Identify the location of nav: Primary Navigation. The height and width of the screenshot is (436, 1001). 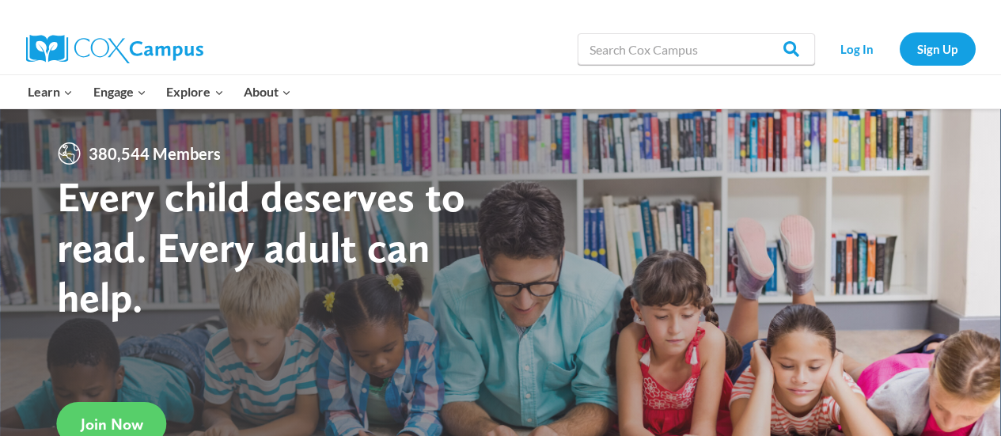
(160, 92).